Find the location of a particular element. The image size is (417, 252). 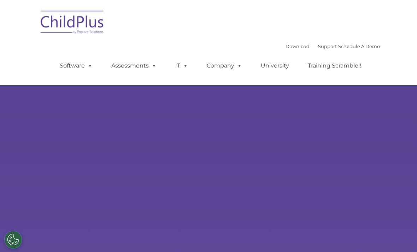

a: Software is located at coordinates (76, 66).